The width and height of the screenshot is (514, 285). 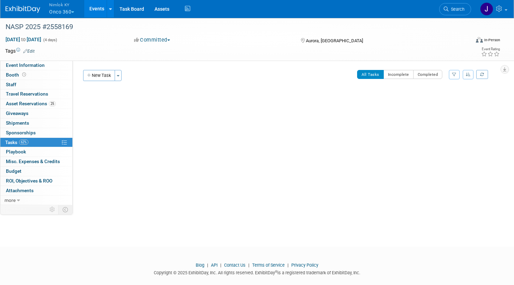 What do you see at coordinates (25, 65) in the screenshot?
I see `span: Event Information` at bounding box center [25, 65].